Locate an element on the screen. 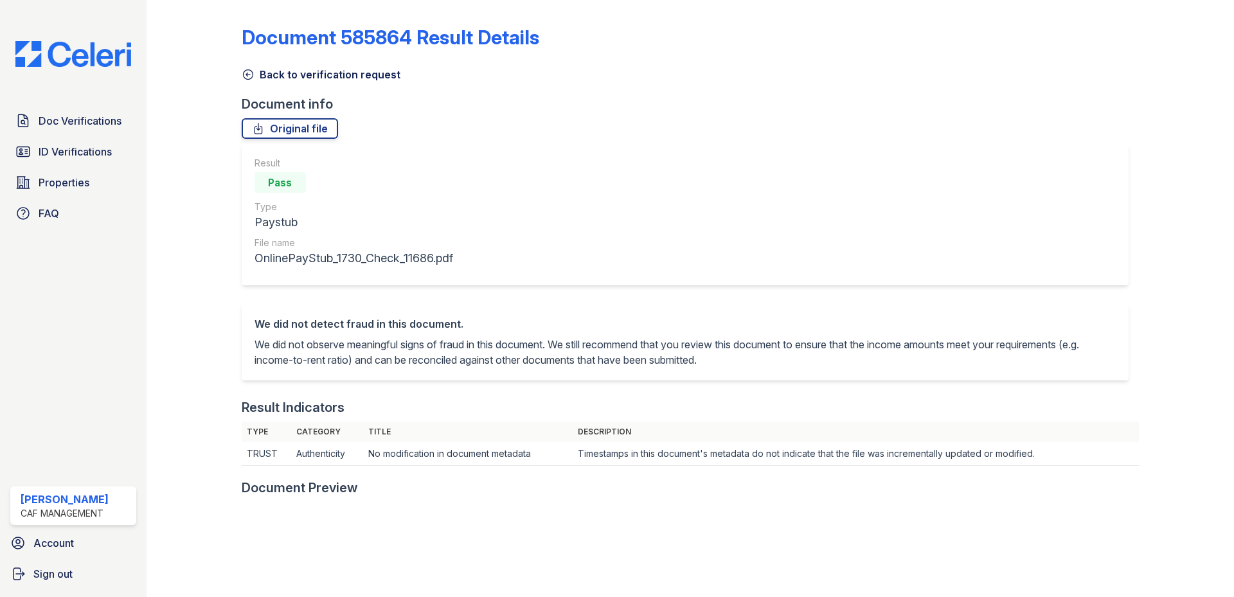  div: We did not detect fraud in this document. is located at coordinates (685, 324).